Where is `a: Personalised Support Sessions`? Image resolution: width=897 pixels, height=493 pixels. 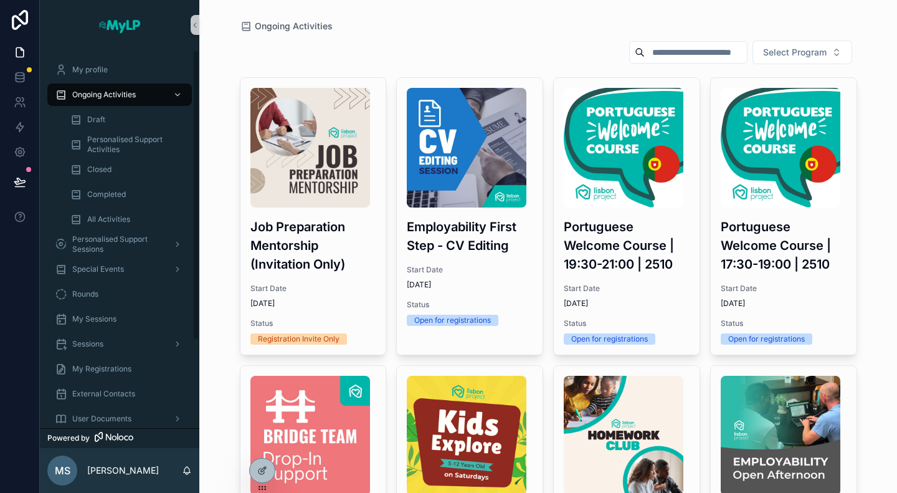
a: Personalised Support Sessions is located at coordinates (120, 244).